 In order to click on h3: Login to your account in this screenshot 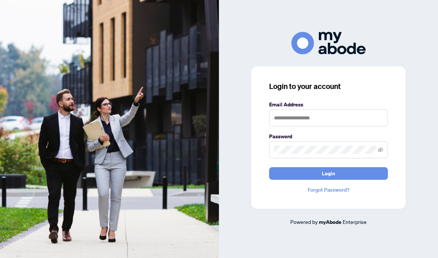, I will do `click(328, 86)`.